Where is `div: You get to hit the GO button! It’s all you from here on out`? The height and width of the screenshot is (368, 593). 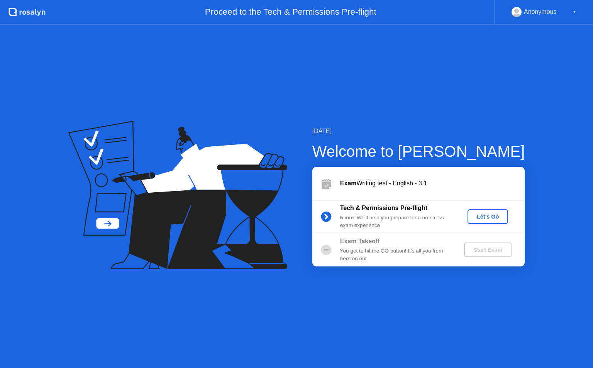
div: You get to hit the GO button! It’s all you from here on out is located at coordinates (396, 255).